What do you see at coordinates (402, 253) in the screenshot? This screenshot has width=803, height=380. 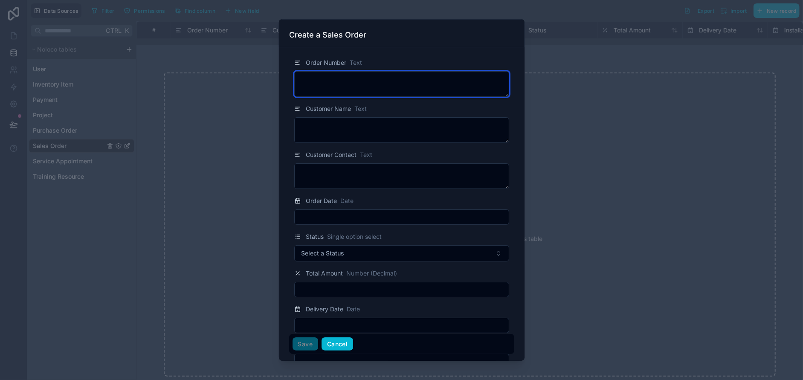 I see `button: Select Button` at bounding box center [402, 253].